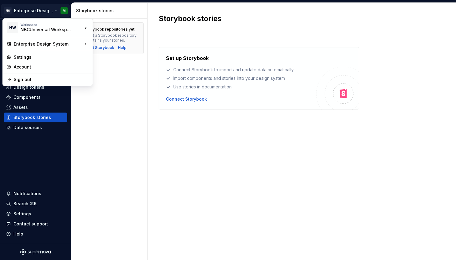 The width and height of the screenshot is (456, 260). Describe the element at coordinates (13, 28) in the screenshot. I see `div: NW` at that location.